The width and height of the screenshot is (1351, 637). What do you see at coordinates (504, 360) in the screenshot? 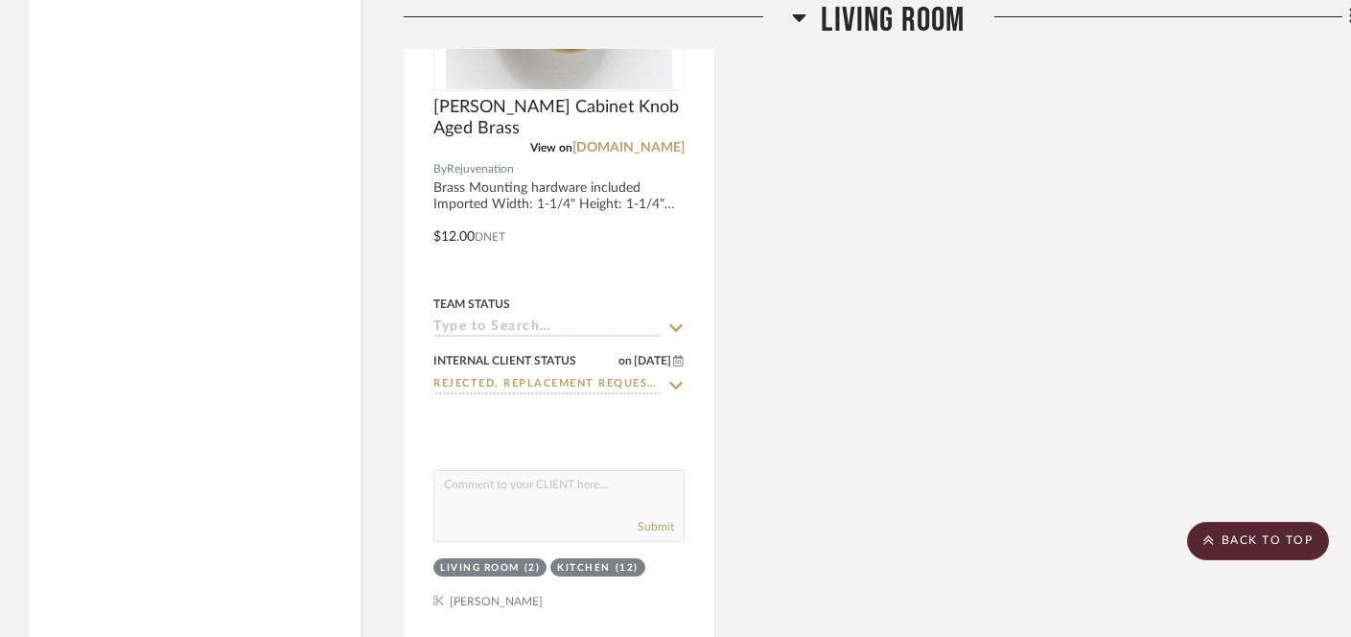
I see `div: Internal Client Status` at bounding box center [504, 360].